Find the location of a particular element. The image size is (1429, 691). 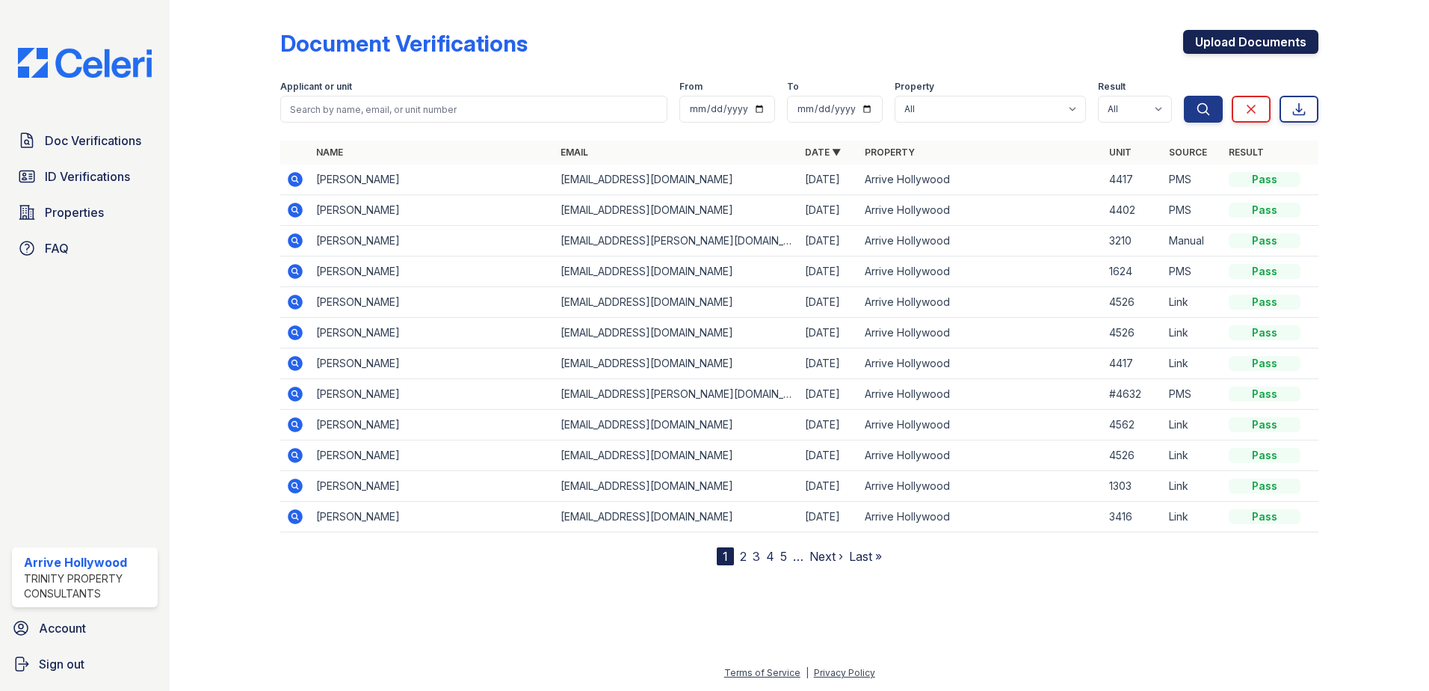

label: Result is located at coordinates (1111, 87).